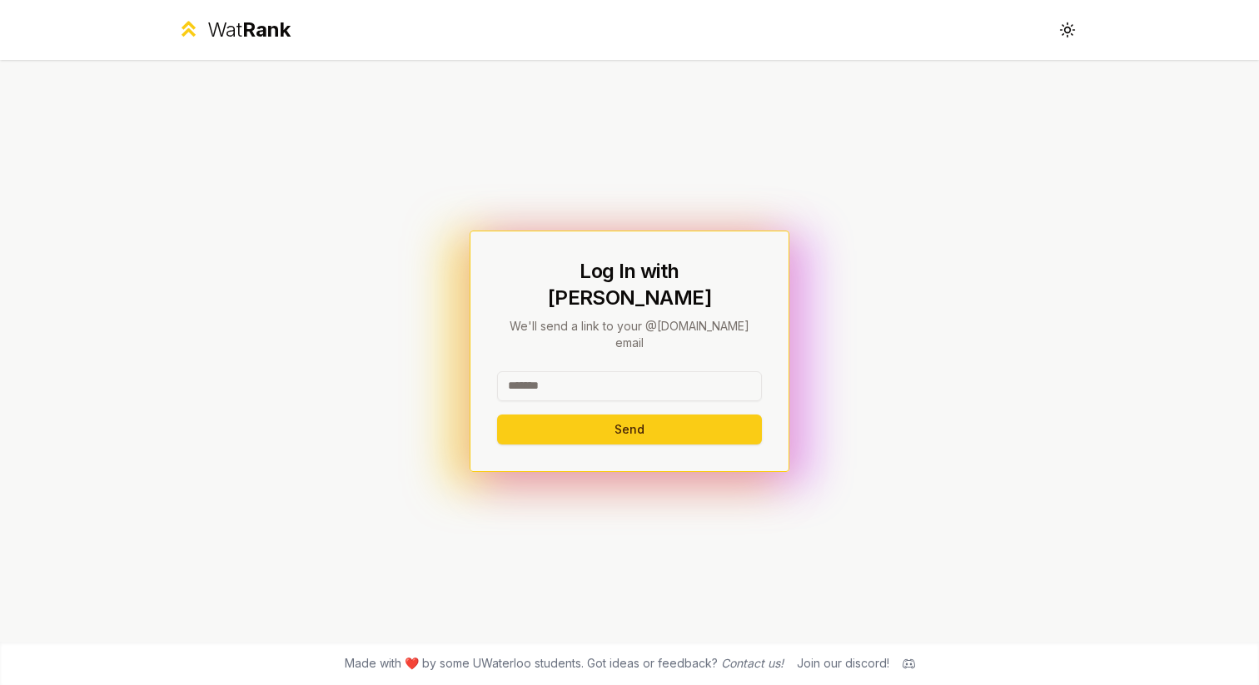 The height and width of the screenshot is (685, 1259). Describe the element at coordinates (564, 664) in the screenshot. I see `span: Made with ❤️ by some UWaterloo students. Got ideas or feedback?` at that location.